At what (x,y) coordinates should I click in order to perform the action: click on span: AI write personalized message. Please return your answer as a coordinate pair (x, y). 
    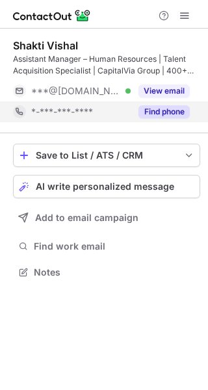
    Looking at the image, I should click on (105, 187).